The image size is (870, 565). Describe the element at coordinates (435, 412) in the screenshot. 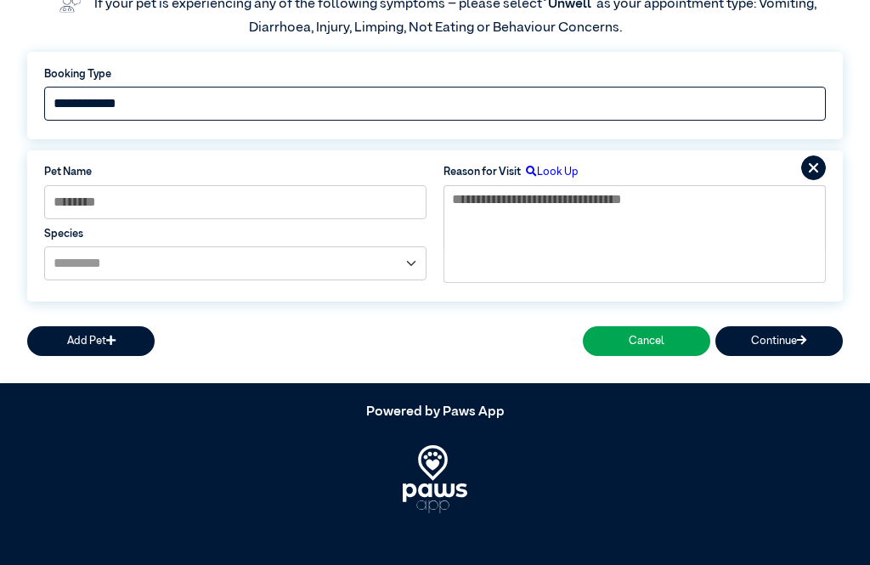

I see `h5: Powered by Paws App` at that location.